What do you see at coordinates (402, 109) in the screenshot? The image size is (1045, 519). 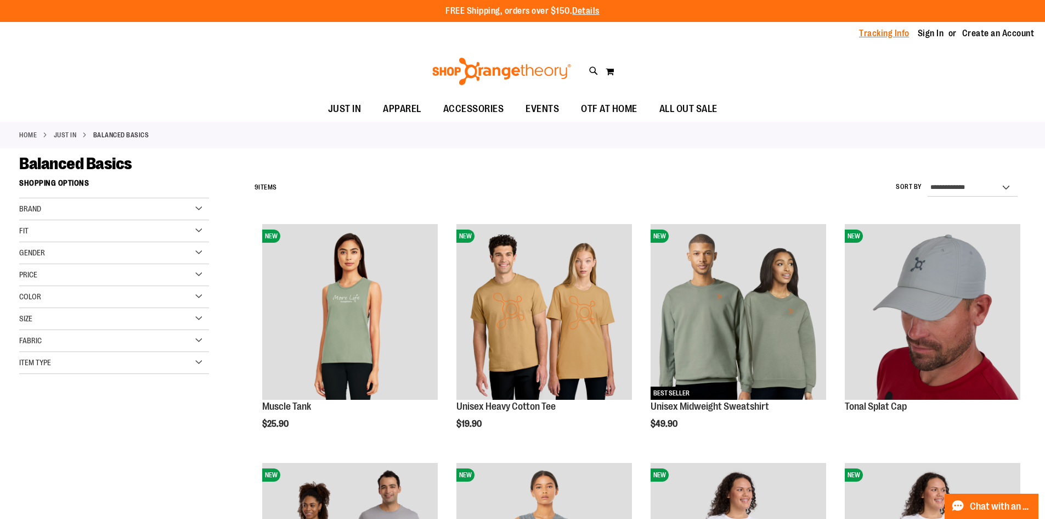 I see `span: APPAREL` at bounding box center [402, 109].